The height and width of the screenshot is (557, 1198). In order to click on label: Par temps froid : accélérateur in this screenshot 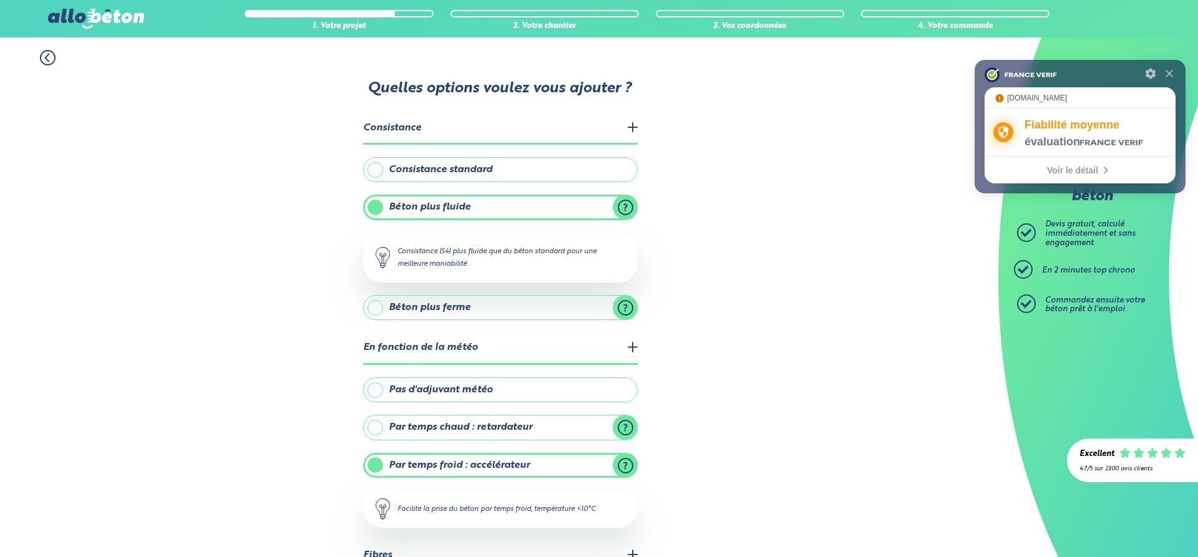, I will do `click(500, 465)`.